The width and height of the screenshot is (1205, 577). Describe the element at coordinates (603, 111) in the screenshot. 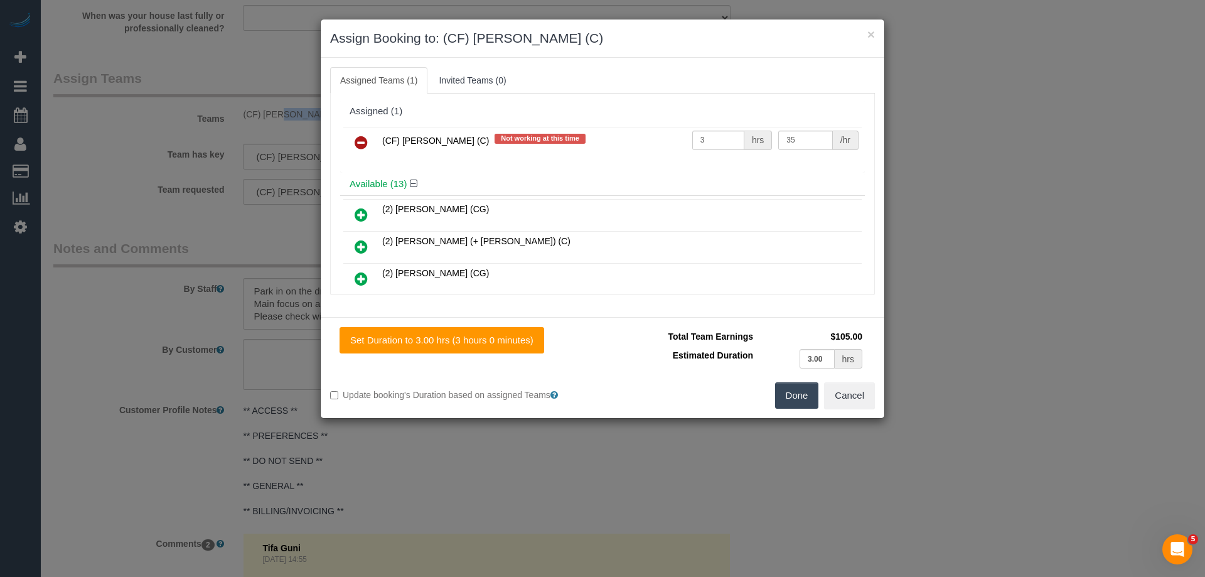

I see `div: Assigned (1)` at that location.